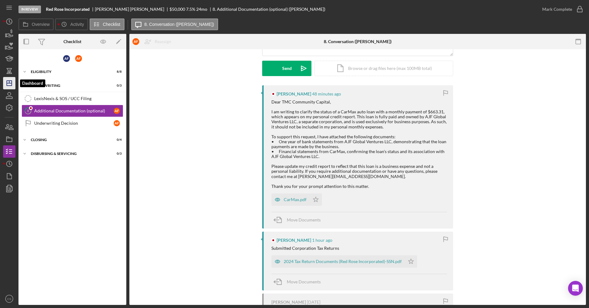  I want to click on div: In Review, so click(30, 9).